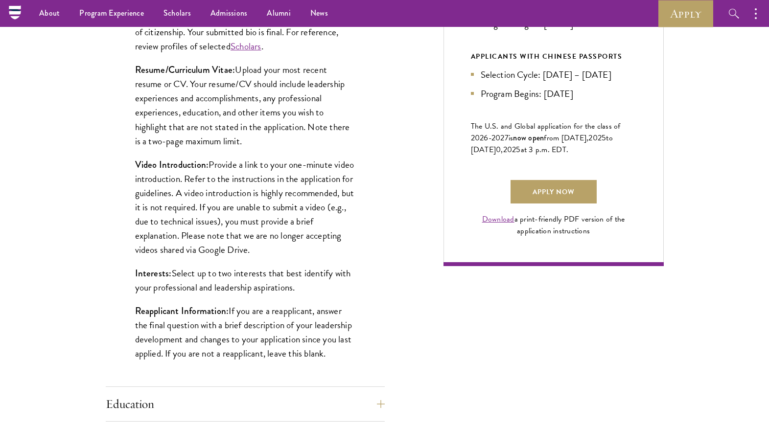  What do you see at coordinates (545, 150) in the screenshot?
I see `span: at 3 p.m. EDT.` at bounding box center [545, 150].